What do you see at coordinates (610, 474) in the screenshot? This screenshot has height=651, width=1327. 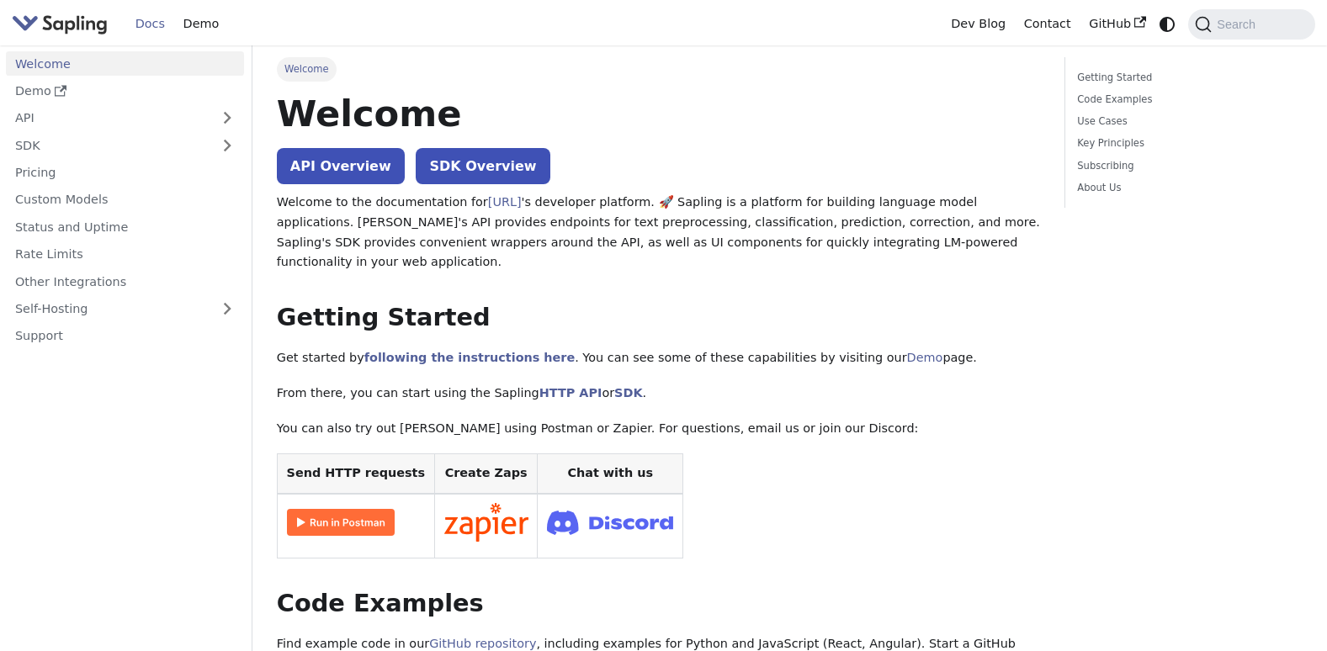 I see `th: Chat with us` at bounding box center [610, 474].